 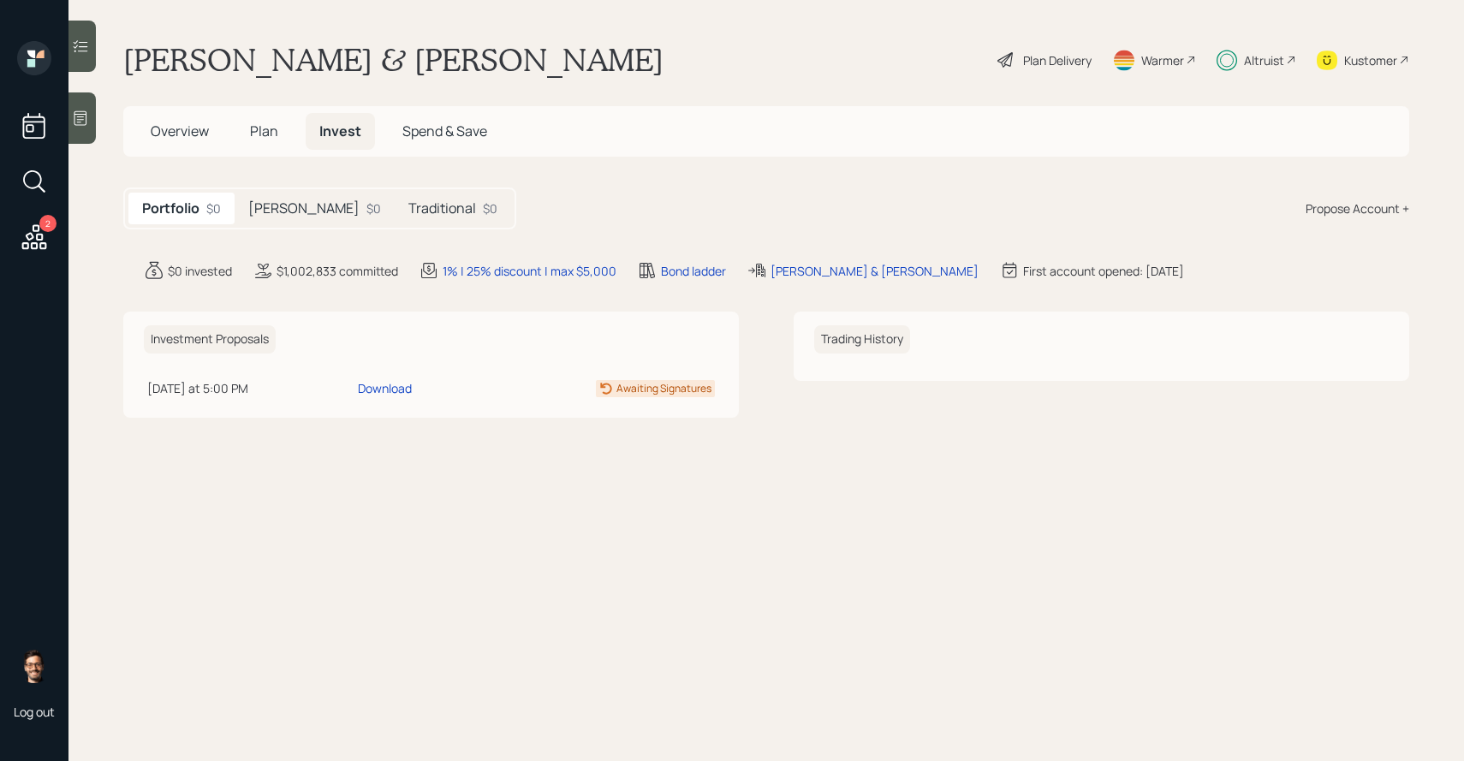 I want to click on img: sami-boghos-headshot.png, so click(x=34, y=666).